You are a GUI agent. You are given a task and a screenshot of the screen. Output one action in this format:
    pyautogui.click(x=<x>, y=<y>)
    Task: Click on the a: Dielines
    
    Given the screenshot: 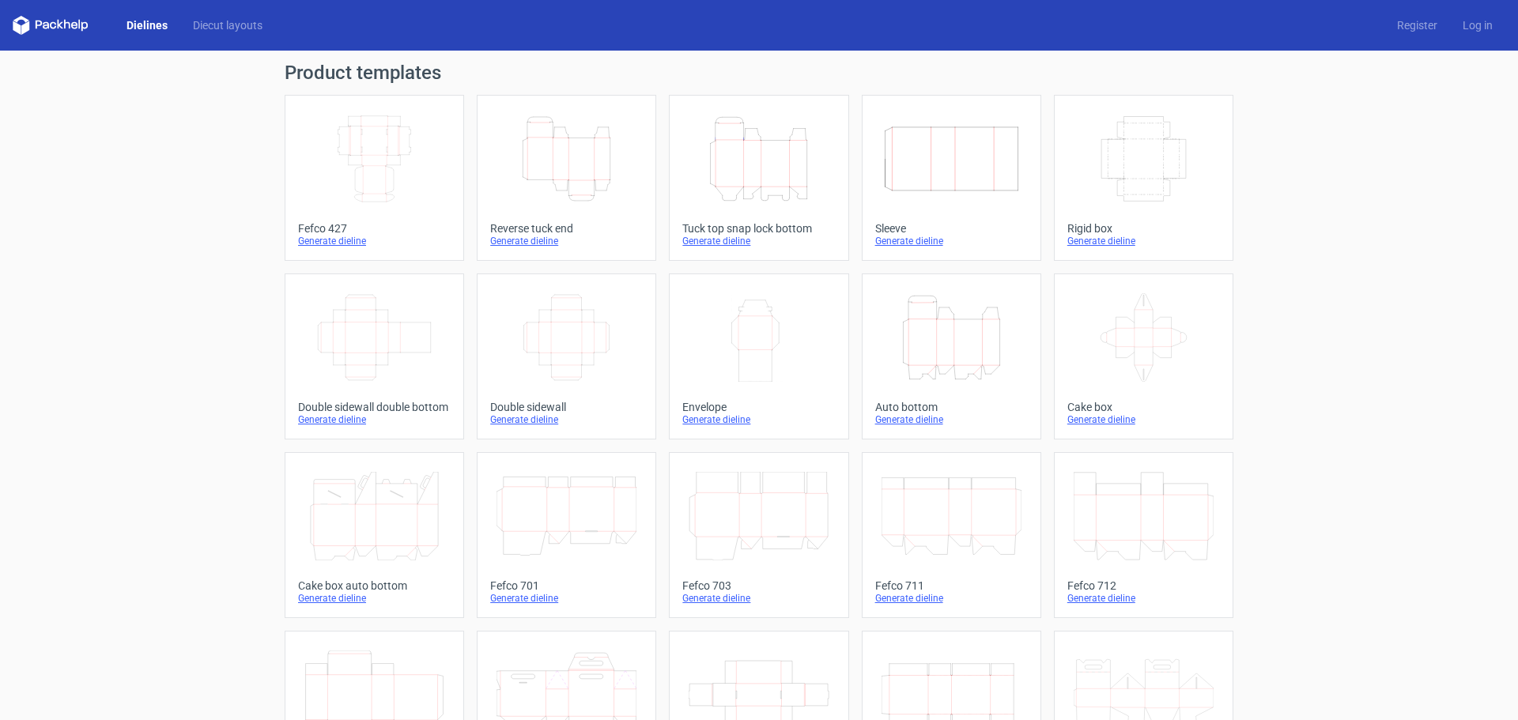 What is the action you would take?
    pyautogui.click(x=147, y=25)
    